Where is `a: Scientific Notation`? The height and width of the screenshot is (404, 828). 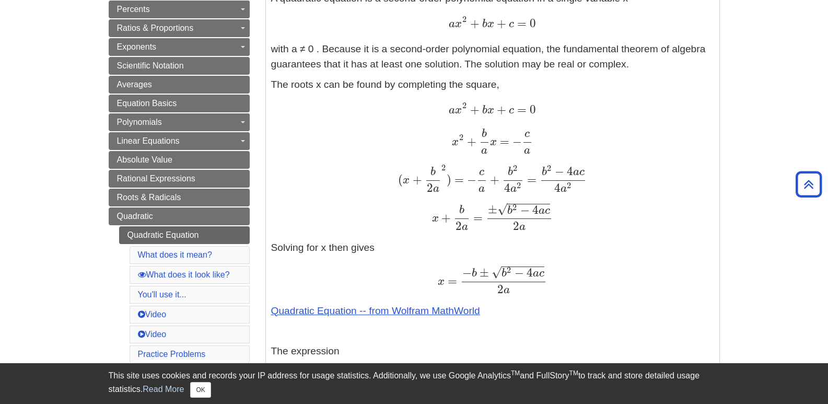 a: Scientific Notation is located at coordinates (179, 66).